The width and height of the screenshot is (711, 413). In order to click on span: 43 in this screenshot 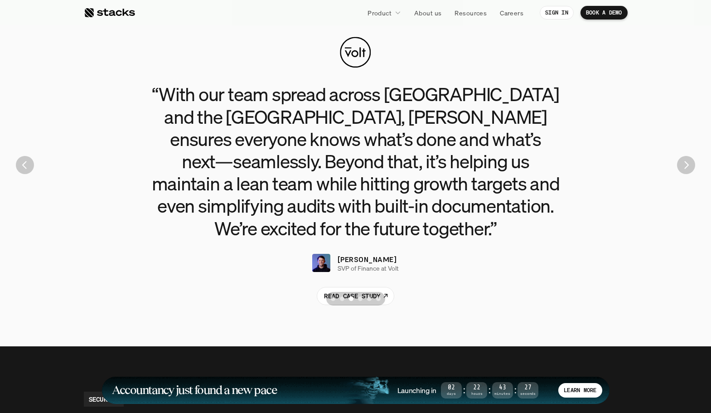, I will do `click(503, 387)`.